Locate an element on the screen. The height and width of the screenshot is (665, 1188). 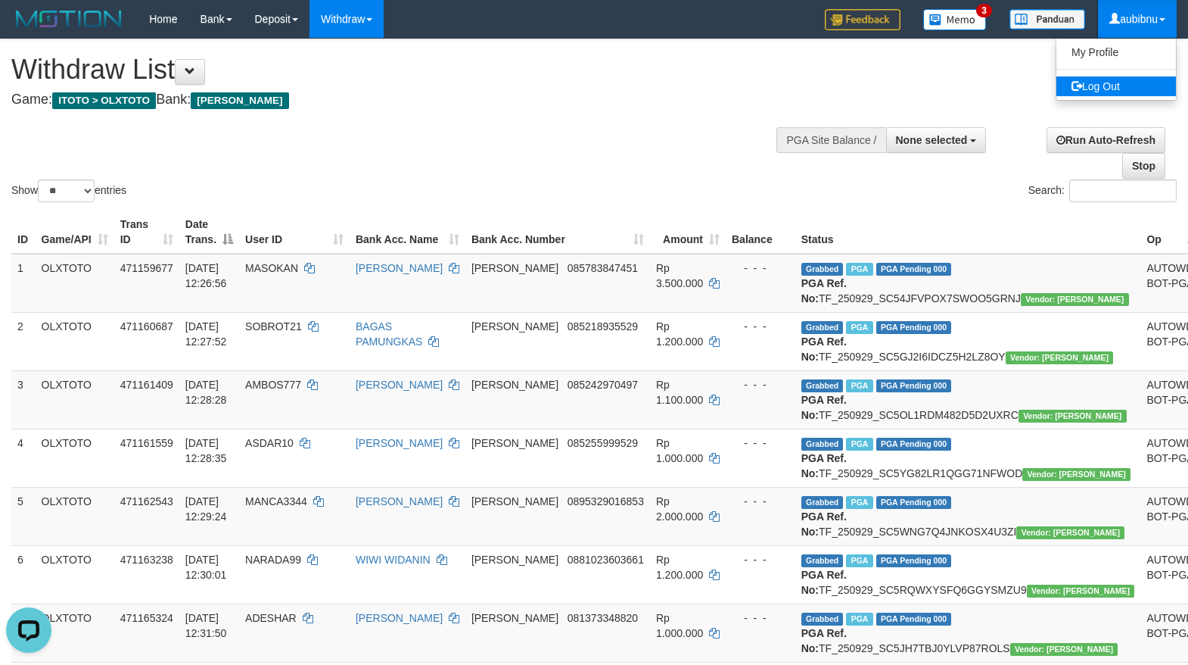
th: ID is located at coordinates (23, 232).